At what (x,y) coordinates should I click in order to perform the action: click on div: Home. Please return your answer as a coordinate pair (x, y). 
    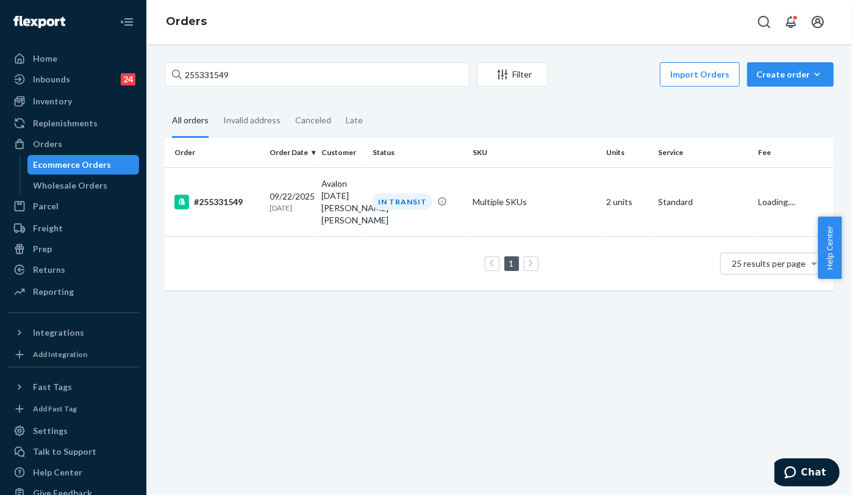
    Looking at the image, I should click on (45, 59).